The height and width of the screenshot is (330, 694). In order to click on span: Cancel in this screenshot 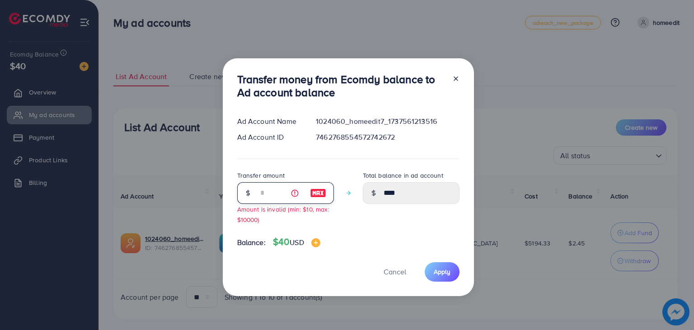, I will do `click(395, 272)`.